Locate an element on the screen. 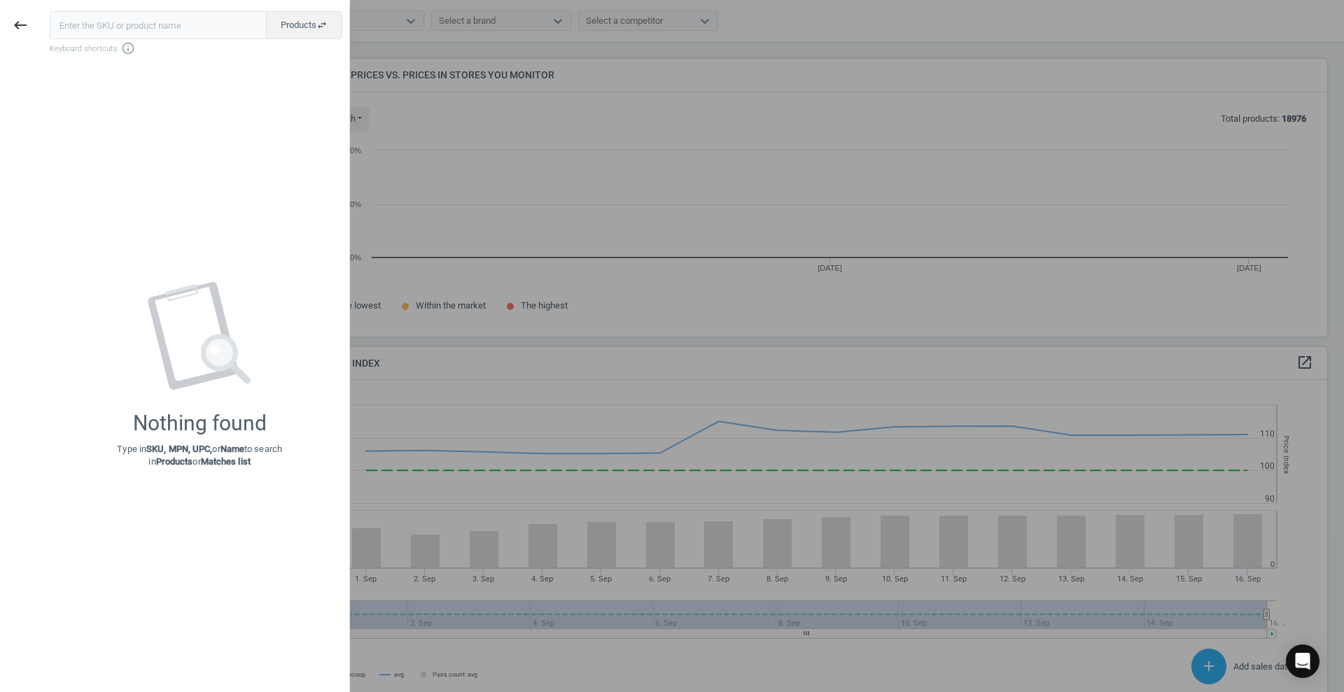 Image resolution: width=1344 pixels, height=692 pixels. button: keyboard_backspace is located at coordinates (20, 25).